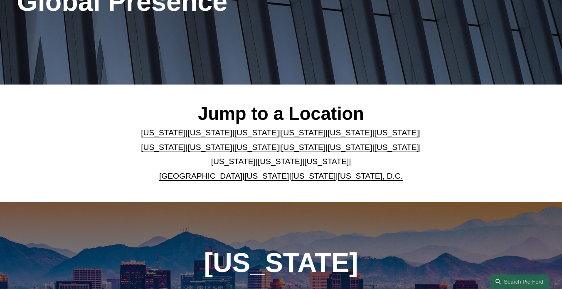 The width and height of the screenshot is (562, 289). What do you see at coordinates (281, 114) in the screenshot?
I see `h2: Jump to a Location` at bounding box center [281, 114].